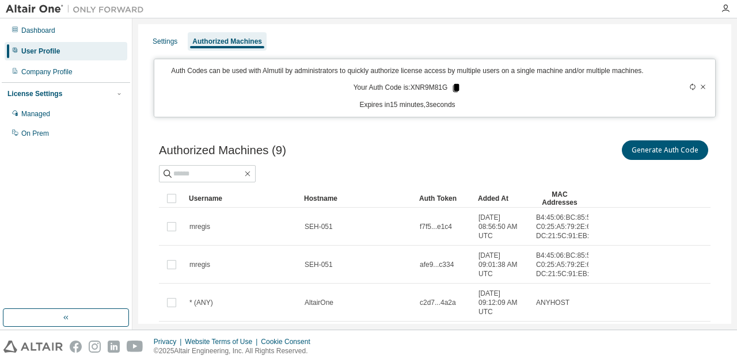 The height and width of the screenshot is (363, 737). What do you see at coordinates (502, 199) in the screenshot?
I see `div: Added At` at bounding box center [502, 199].